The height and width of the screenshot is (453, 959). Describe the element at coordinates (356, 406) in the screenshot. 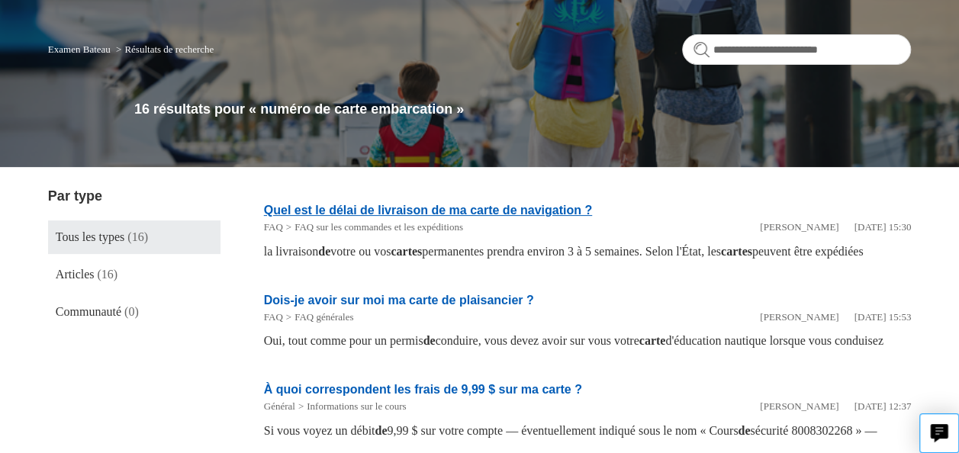

I see `a: Informations sur le cours` at that location.